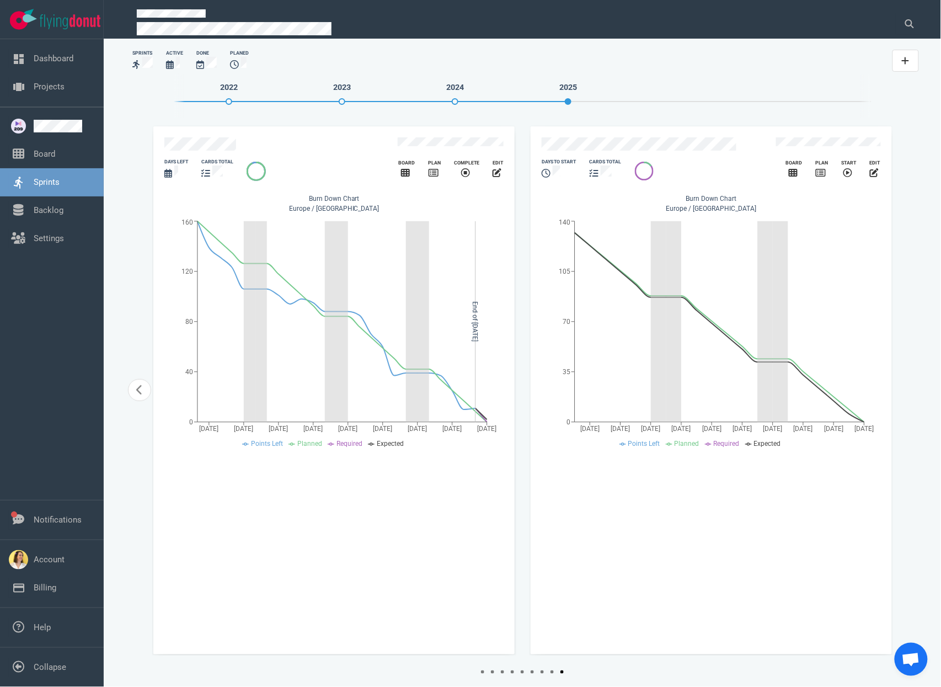 This screenshot has width=941, height=687. What do you see at coordinates (911, 659) in the screenshot?
I see `div: Ouvrir le chat` at bounding box center [911, 659].